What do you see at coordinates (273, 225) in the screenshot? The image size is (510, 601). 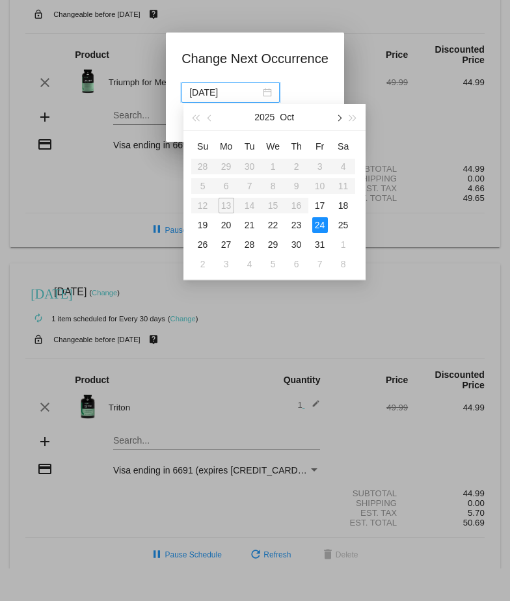 I see `div: 22` at bounding box center [273, 225].